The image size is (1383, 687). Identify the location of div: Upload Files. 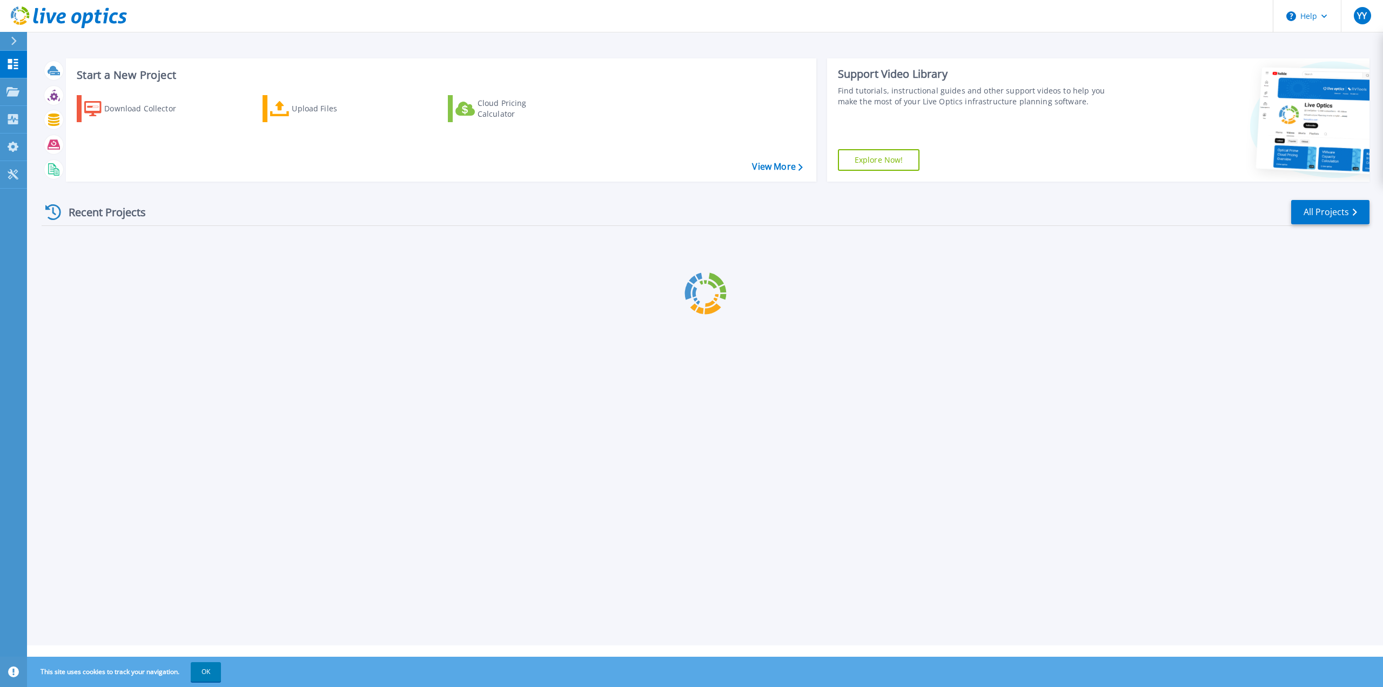
(335, 109).